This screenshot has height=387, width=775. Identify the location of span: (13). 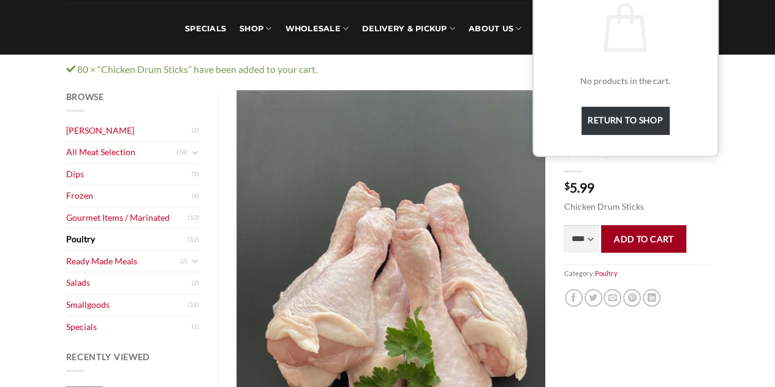
(194, 217).